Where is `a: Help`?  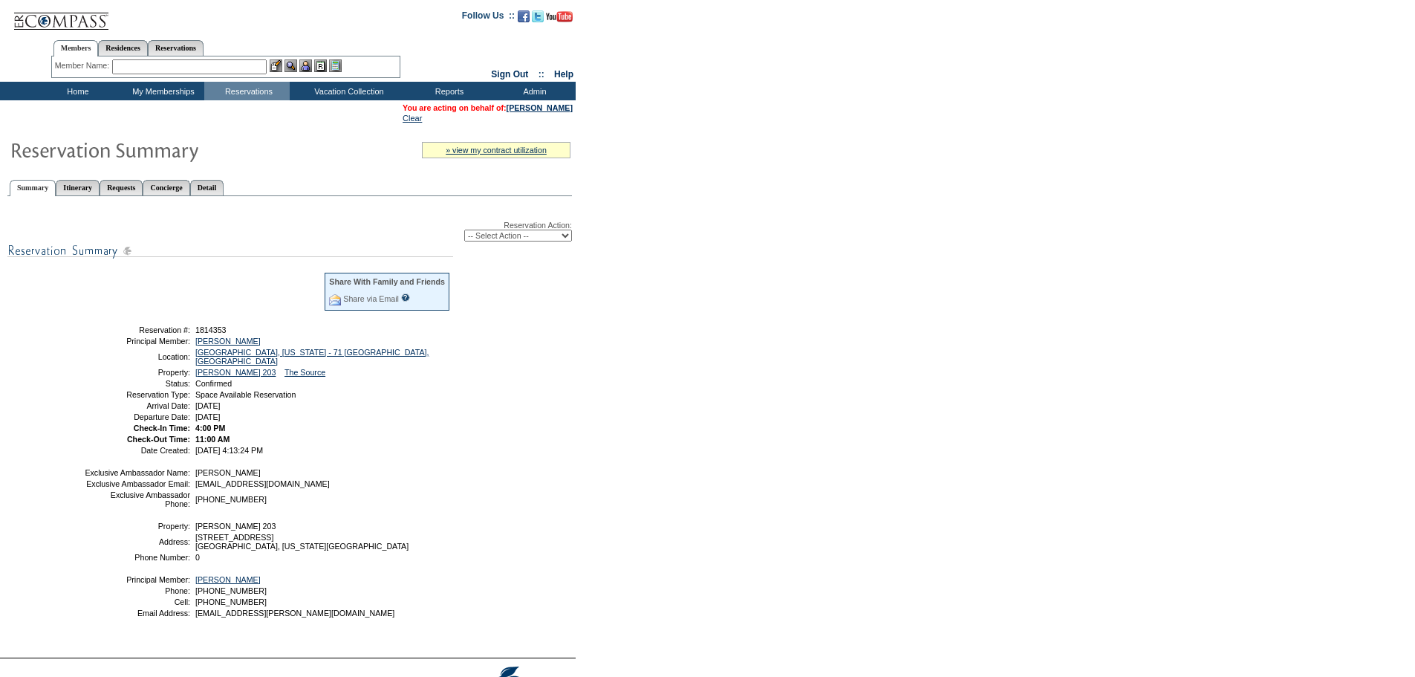 a: Help is located at coordinates (564, 74).